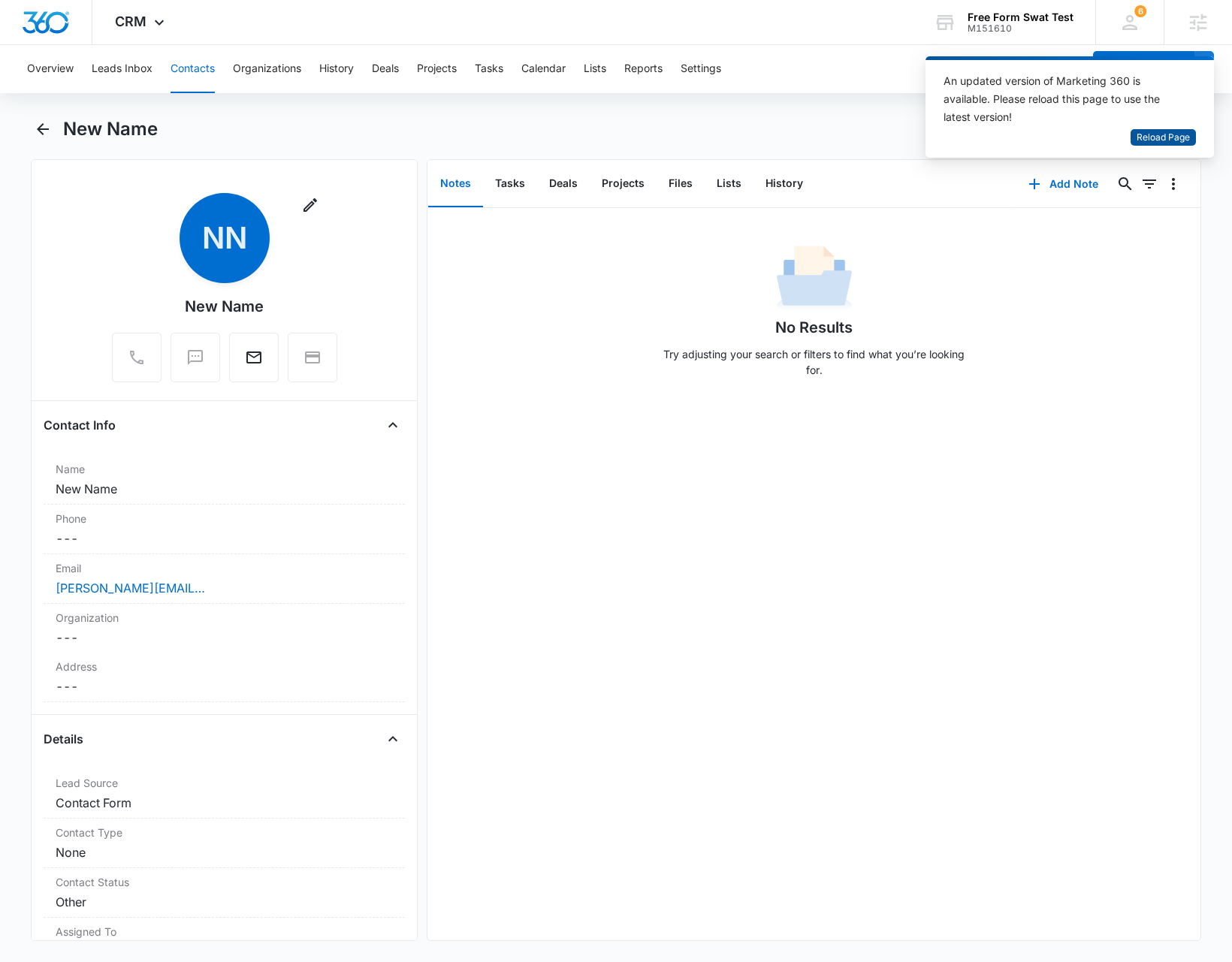  What do you see at coordinates (254, 362) in the screenshot?
I see `a: Email` at bounding box center [254, 362].